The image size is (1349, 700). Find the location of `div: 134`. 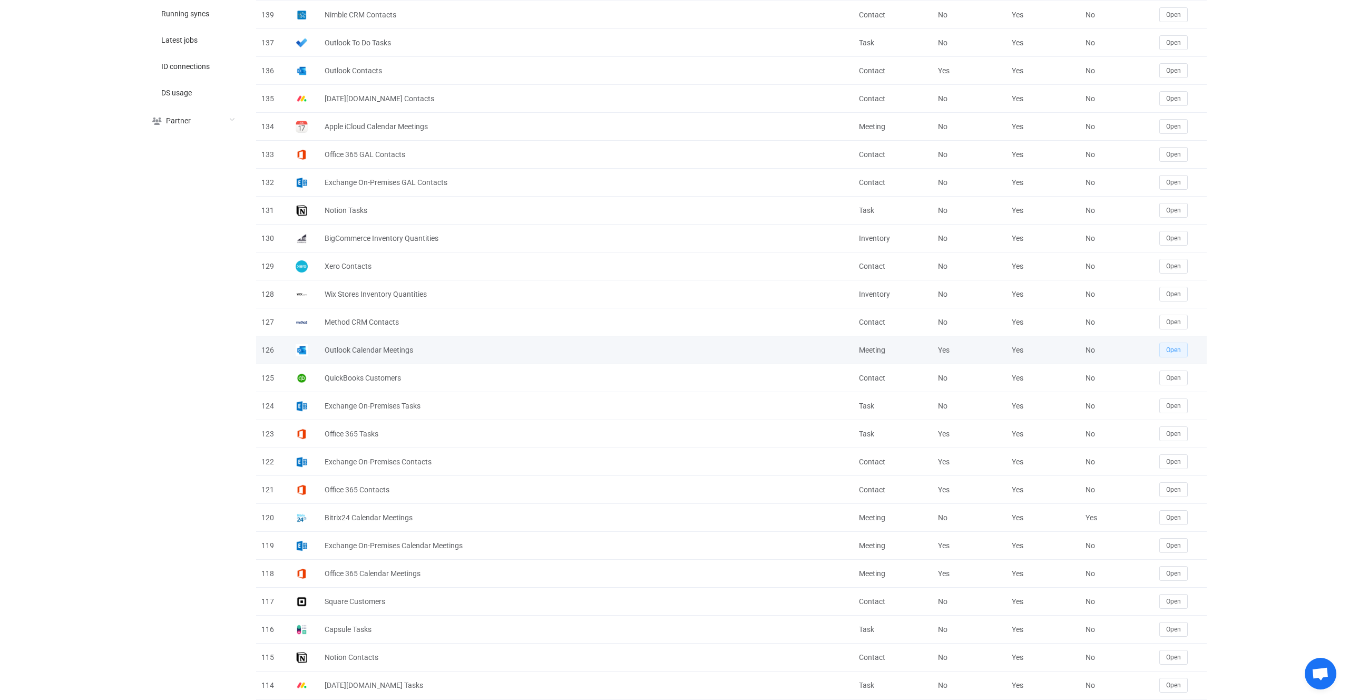

div: 134 is located at coordinates (273, 126).